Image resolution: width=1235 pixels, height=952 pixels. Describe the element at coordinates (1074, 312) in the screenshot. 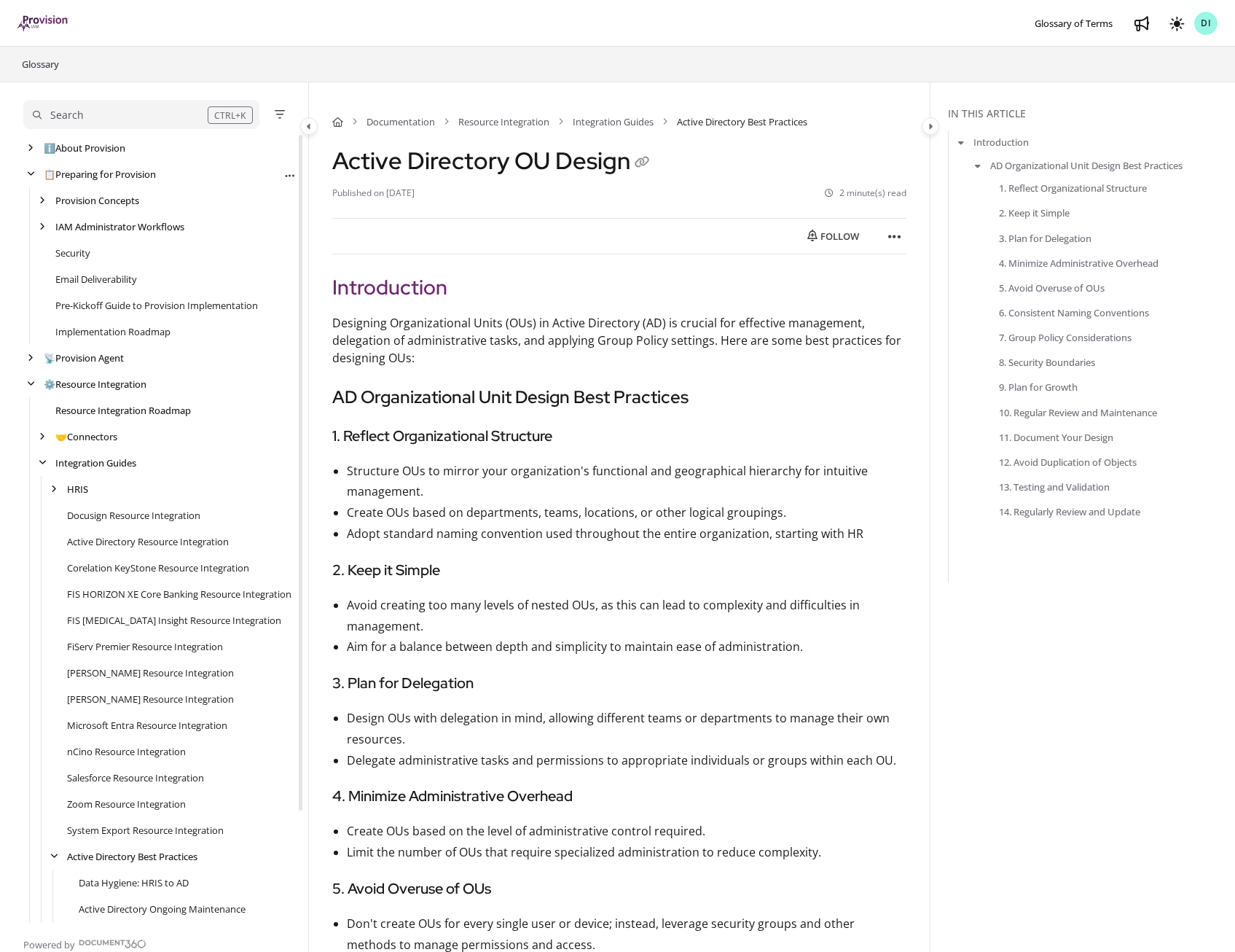

I see `a: 6. Consistent Naming Conventions` at that location.